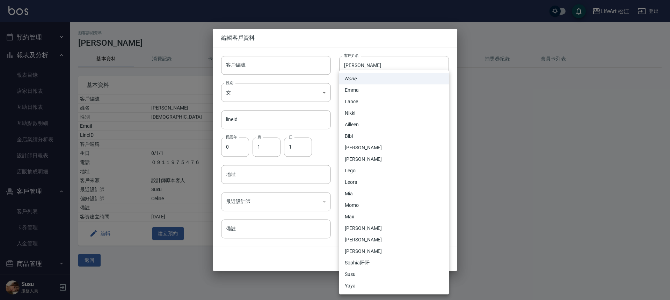  Describe the element at coordinates (394, 125) in the screenshot. I see `li: Ailleen` at that location.